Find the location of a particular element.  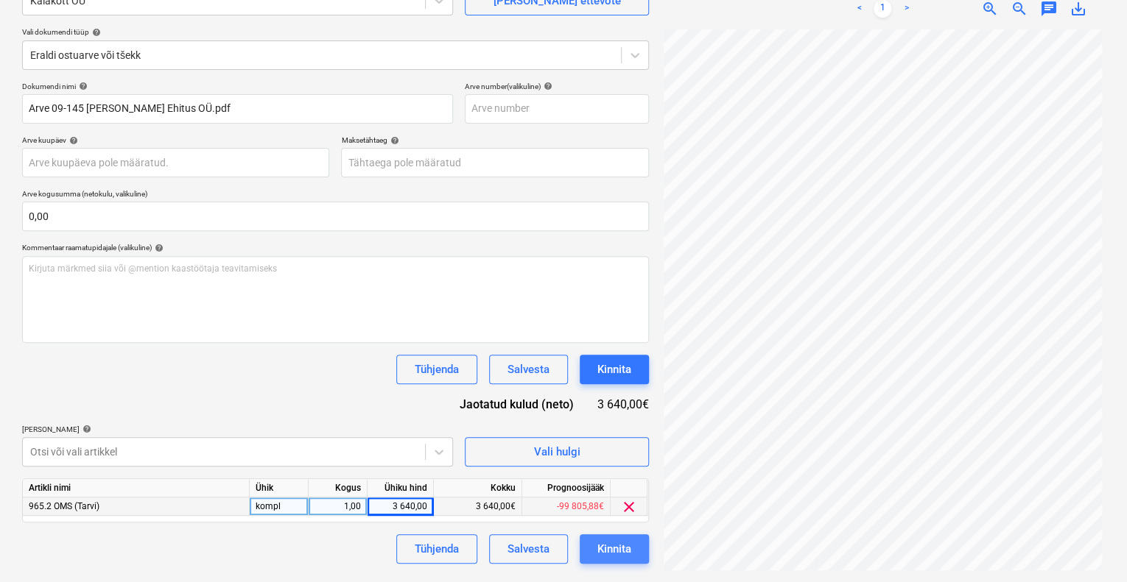

p: Arve kogusumma (netokulu, valikuline) is located at coordinates (335, 195).